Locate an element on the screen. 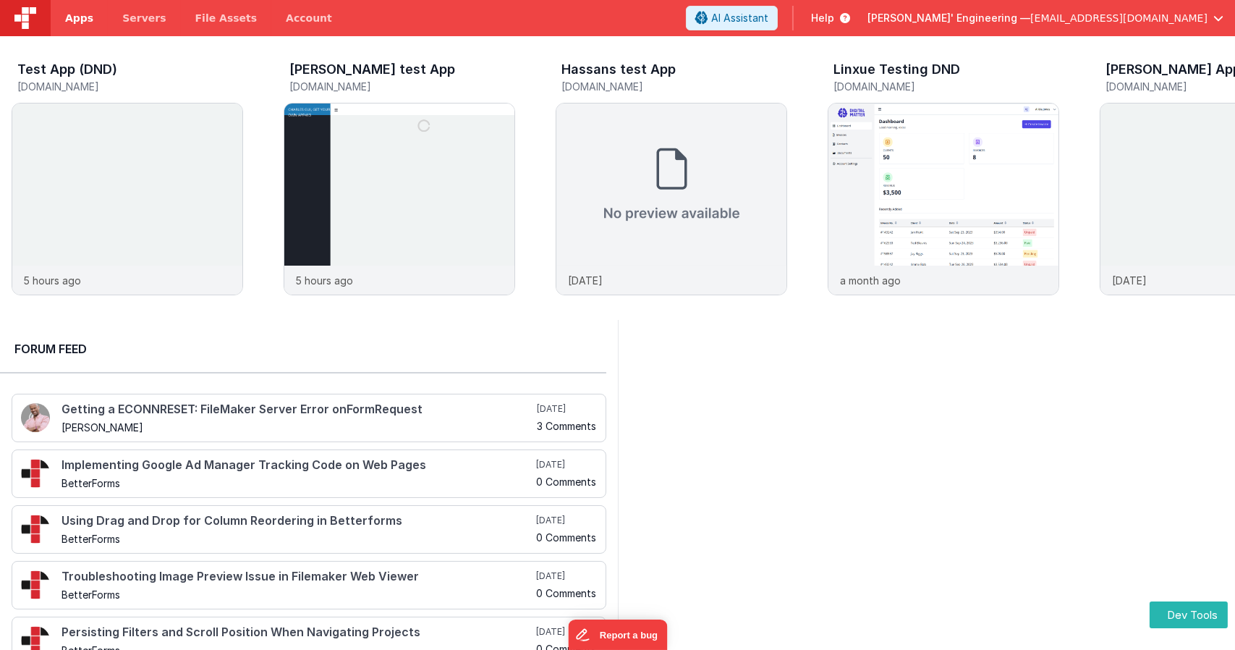 Image resolution: width=1235 pixels, height=650 pixels. p: a month ago is located at coordinates (871, 280).